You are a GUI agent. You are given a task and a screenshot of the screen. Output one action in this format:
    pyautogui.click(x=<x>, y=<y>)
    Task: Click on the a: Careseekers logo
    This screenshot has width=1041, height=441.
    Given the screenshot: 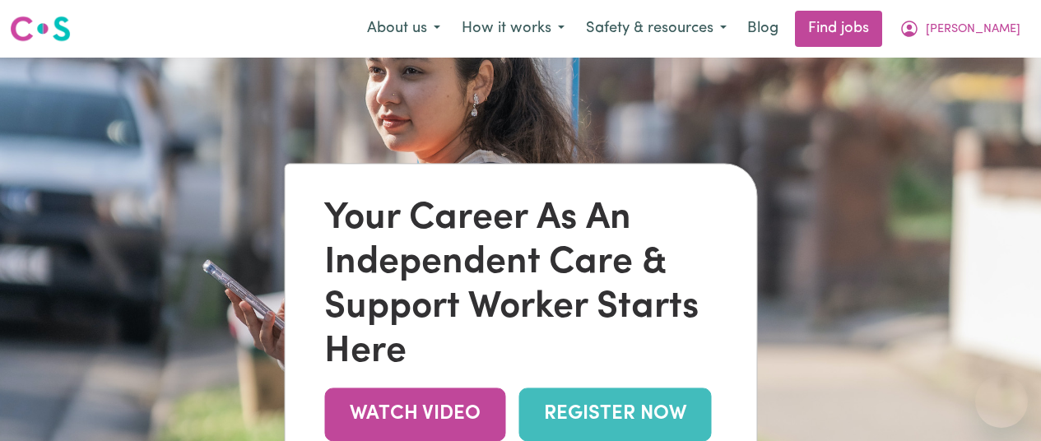 What is the action you would take?
    pyautogui.click(x=40, y=29)
    